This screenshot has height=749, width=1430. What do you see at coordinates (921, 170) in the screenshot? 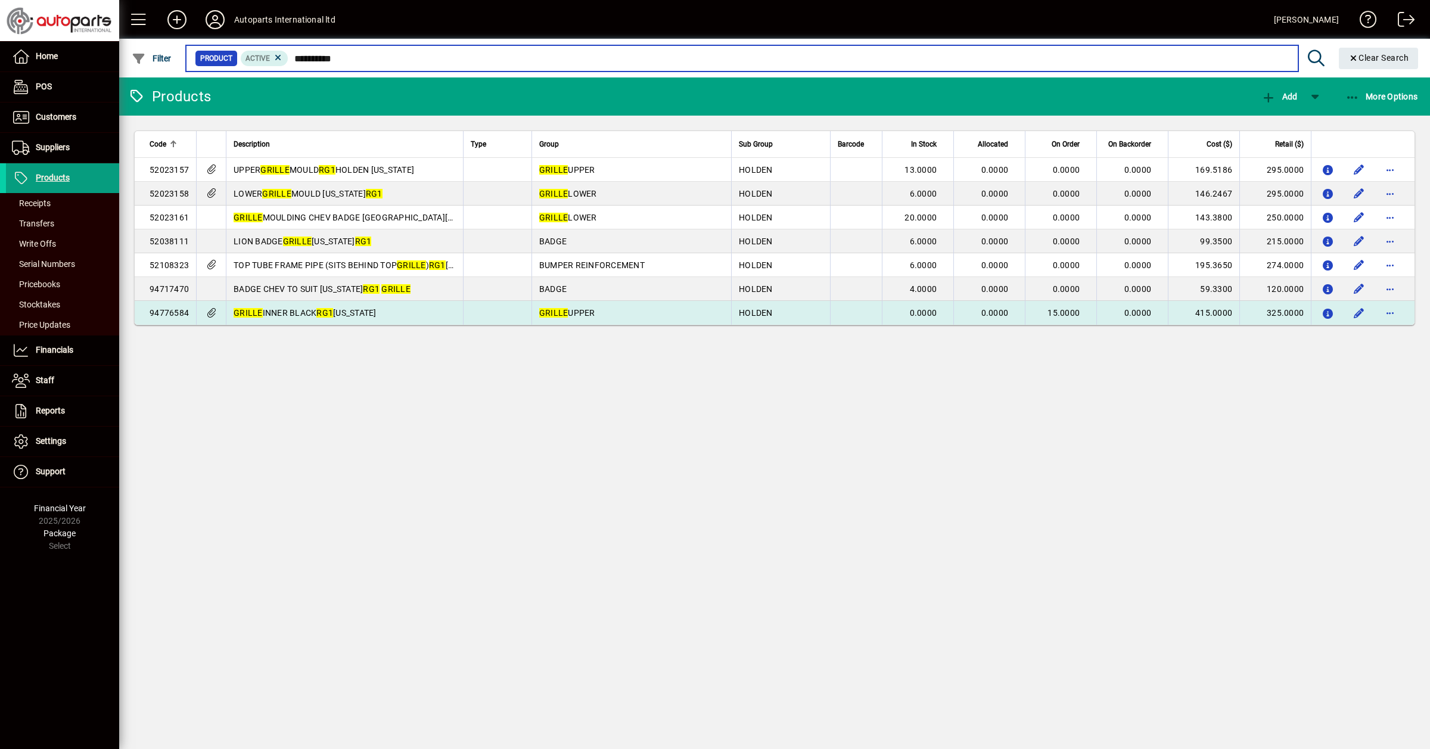
I see `span: 13.0000` at bounding box center [921, 170].